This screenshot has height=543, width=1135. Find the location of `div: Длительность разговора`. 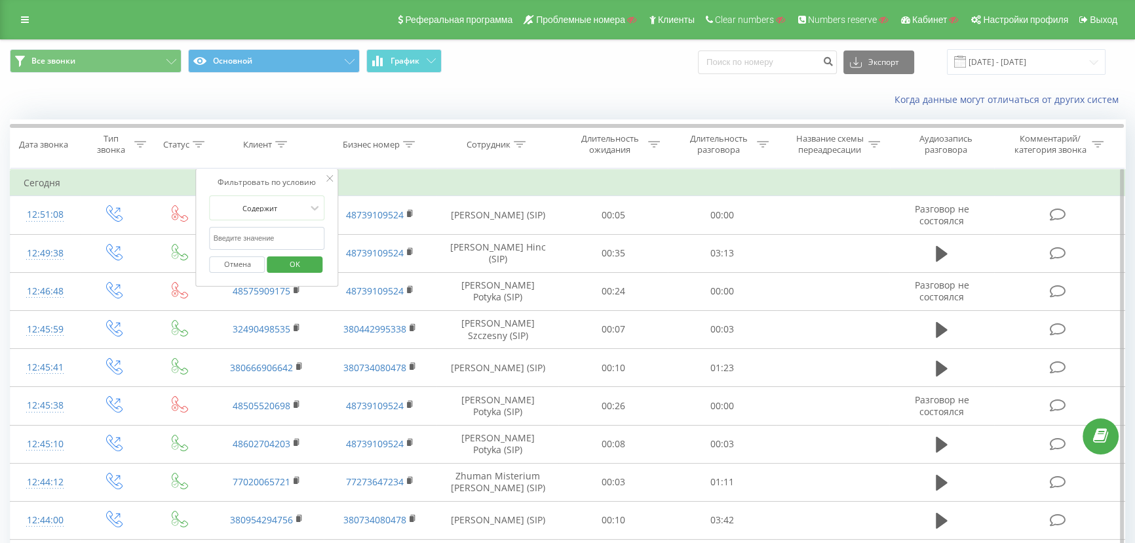

div: Длительность разговора is located at coordinates (718, 144).